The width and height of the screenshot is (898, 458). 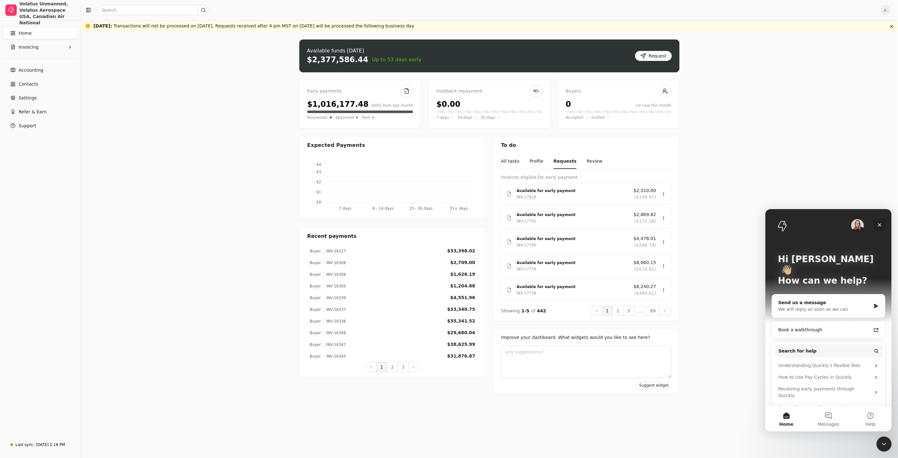 I want to click on a: Home, so click(x=40, y=33).